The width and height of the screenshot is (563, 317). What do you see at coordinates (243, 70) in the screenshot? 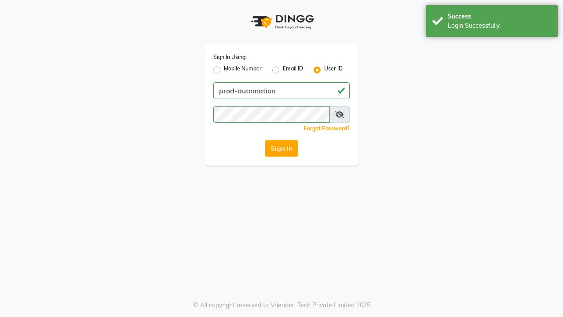
I see `label: Mobile Number` at bounding box center [243, 70].